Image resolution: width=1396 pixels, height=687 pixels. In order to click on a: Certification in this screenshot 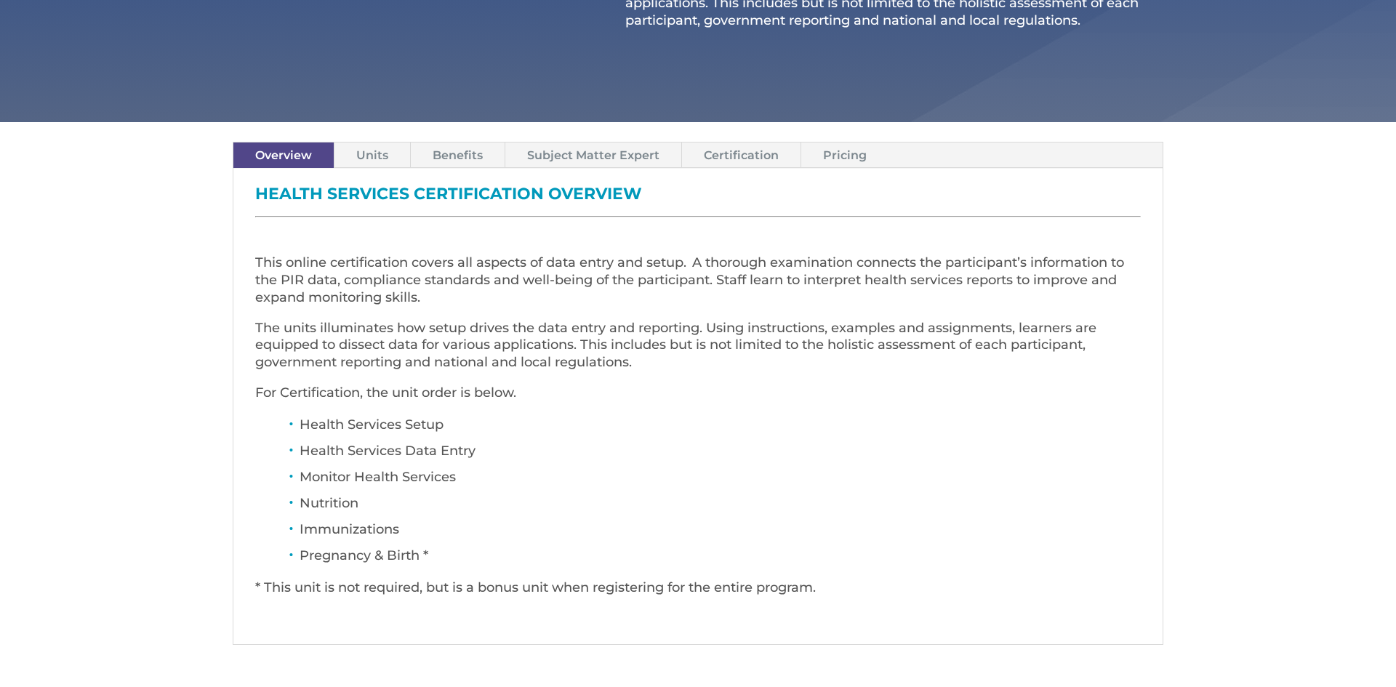, I will do `click(741, 155)`.